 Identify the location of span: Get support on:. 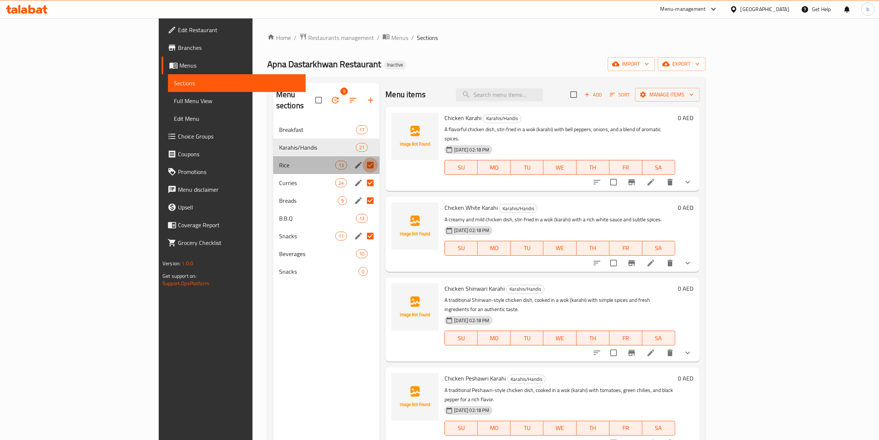
(179, 276).